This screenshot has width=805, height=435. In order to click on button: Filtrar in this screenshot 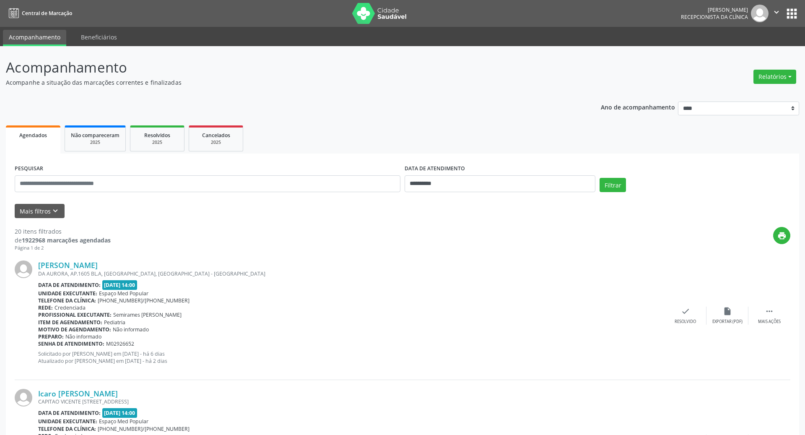, I will do `click(613, 185)`.